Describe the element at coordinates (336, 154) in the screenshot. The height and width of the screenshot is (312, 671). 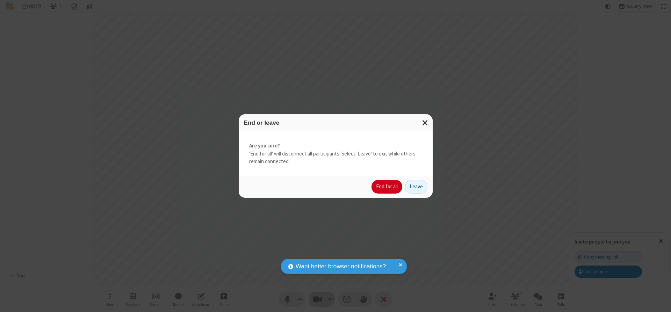
I see `div: 'End for all' will disconnect all participants. Select 'Leave' to exit while others remain connec...` at that location.